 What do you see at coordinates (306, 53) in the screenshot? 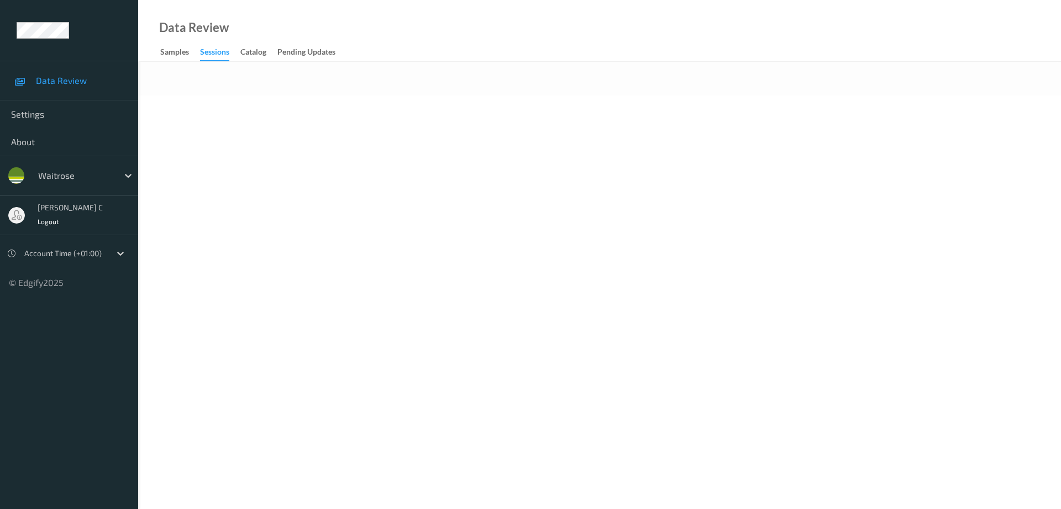
I see `div: Pending Updates` at bounding box center [306, 53].